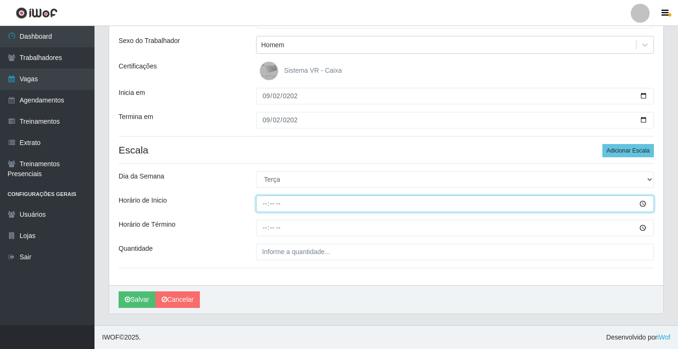  What do you see at coordinates (149, 41) in the screenshot?
I see `label: Sexo do Trabalhador` at bounding box center [149, 41].